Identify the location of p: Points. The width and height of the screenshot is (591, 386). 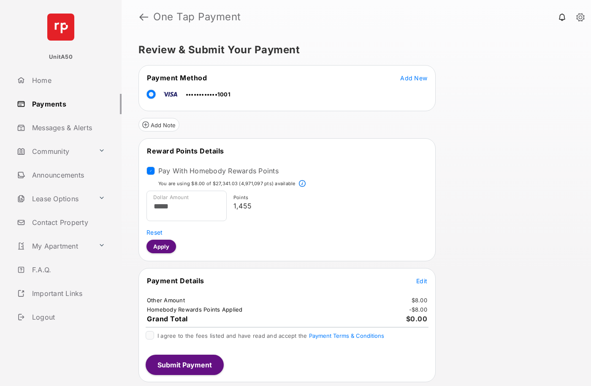
(329, 197).